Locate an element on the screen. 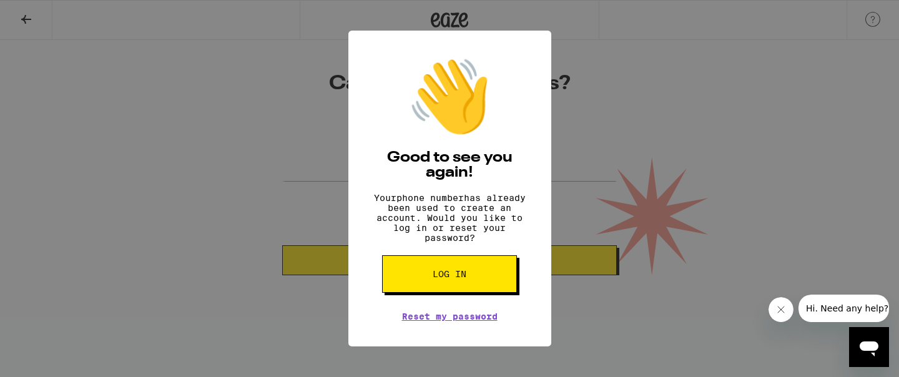 This screenshot has height=377, width=899. p: Your phone number has already been used to create an account. Would you like to log in or reset y... is located at coordinates (449, 218).